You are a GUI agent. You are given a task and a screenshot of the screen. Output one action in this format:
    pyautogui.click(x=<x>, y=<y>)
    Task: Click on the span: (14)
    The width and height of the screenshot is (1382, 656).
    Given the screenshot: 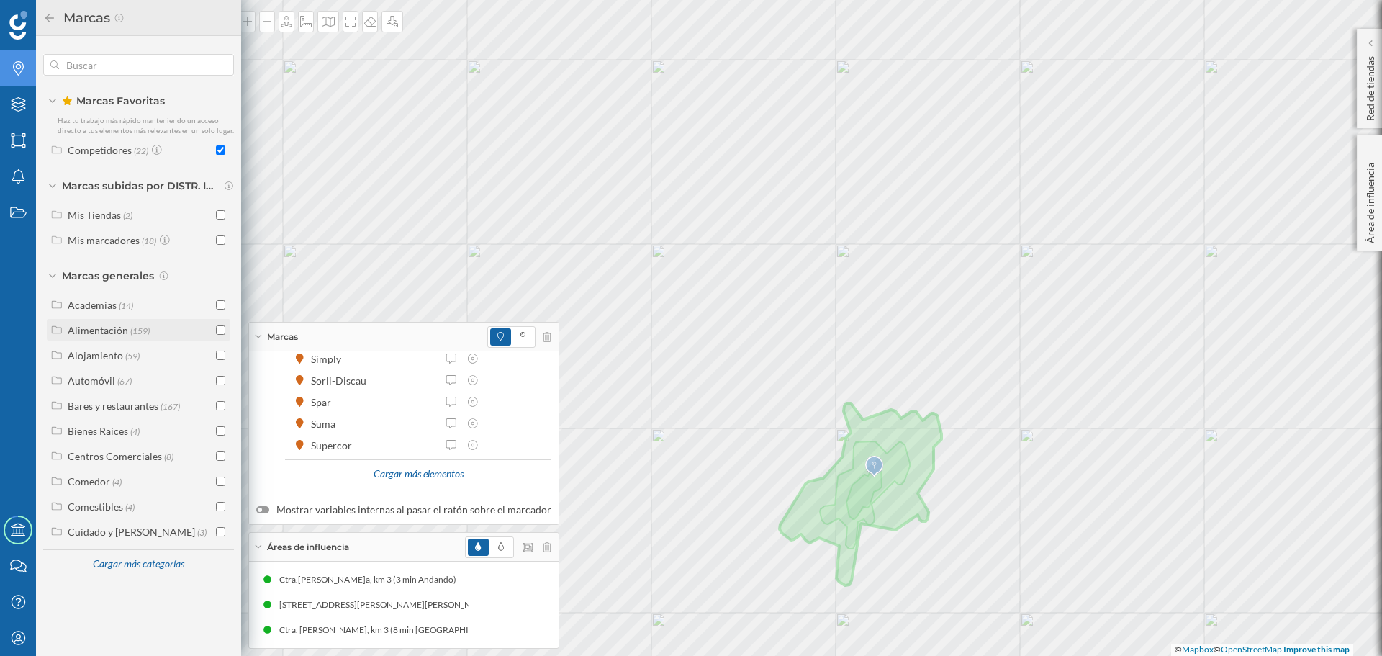 What is the action you would take?
    pyautogui.click(x=126, y=304)
    